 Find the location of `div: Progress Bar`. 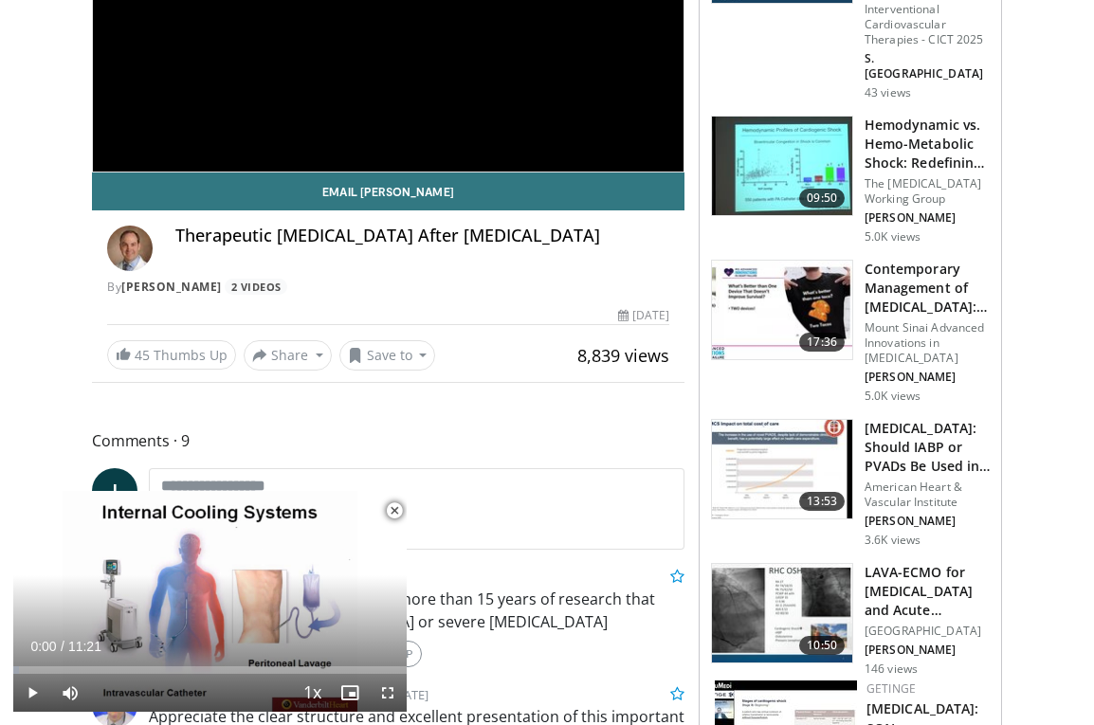

div: Progress Bar is located at coordinates (210, 670).